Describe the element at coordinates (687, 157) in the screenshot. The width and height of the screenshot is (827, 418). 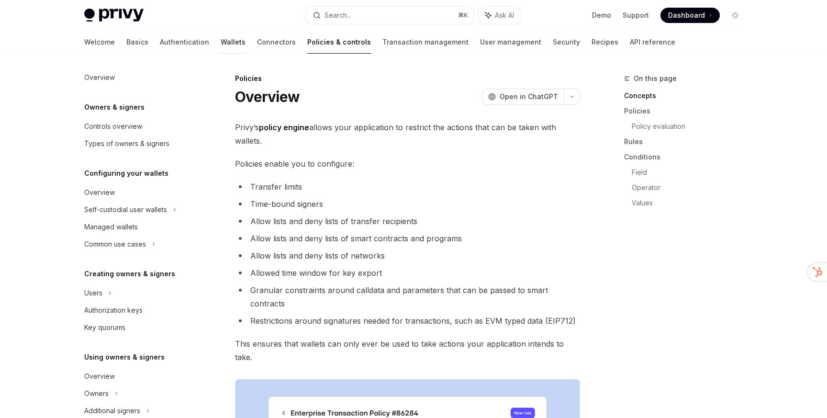
I see `a: Conditions` at that location.